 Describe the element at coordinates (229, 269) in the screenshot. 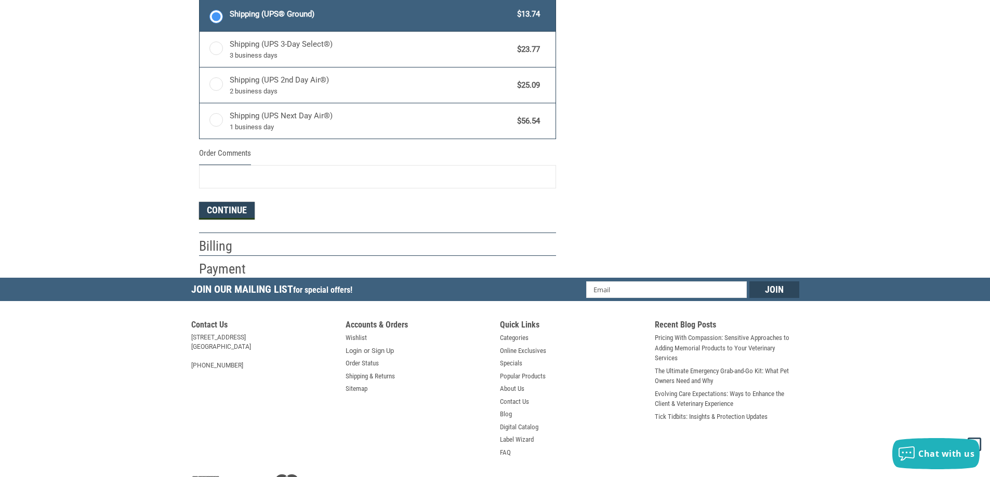

I see `h2: Payment` at that location.